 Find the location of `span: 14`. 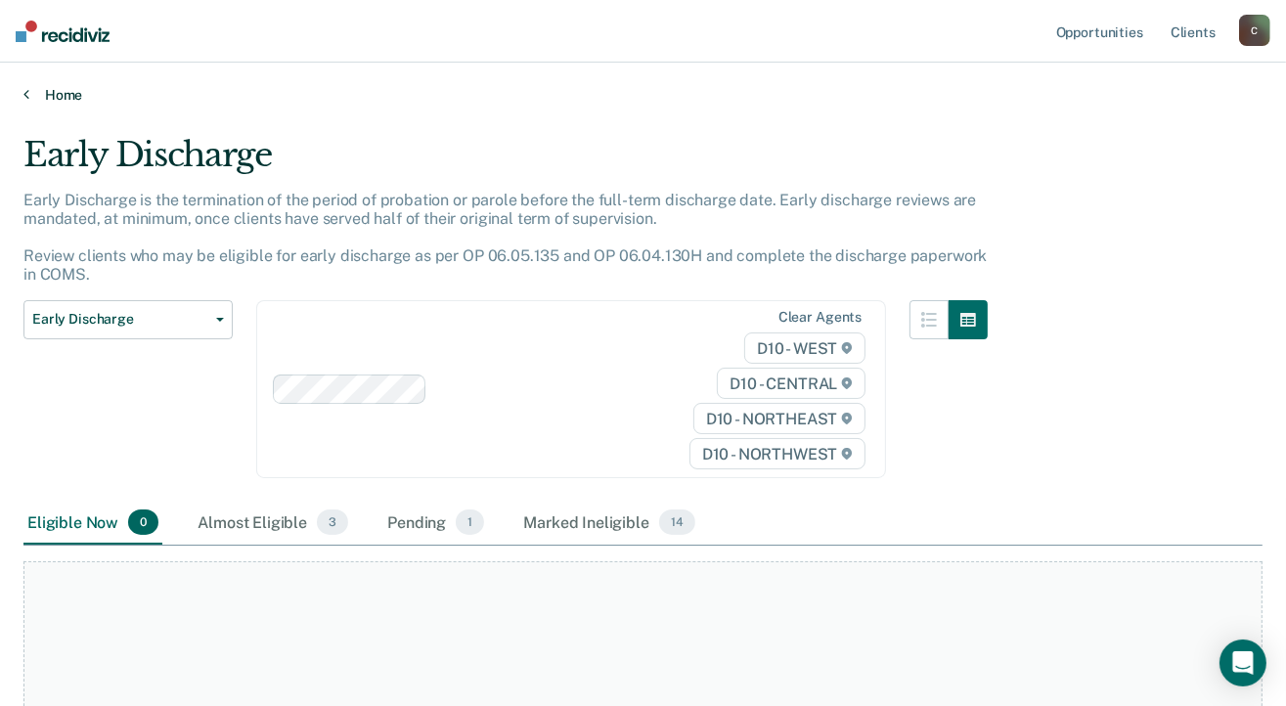

span: 14 is located at coordinates (677, 522).